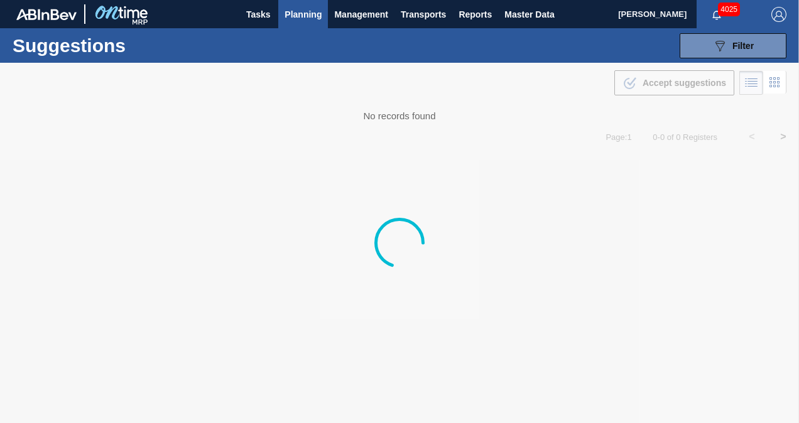 The height and width of the screenshot is (423, 799). I want to click on button: Filter, so click(733, 46).